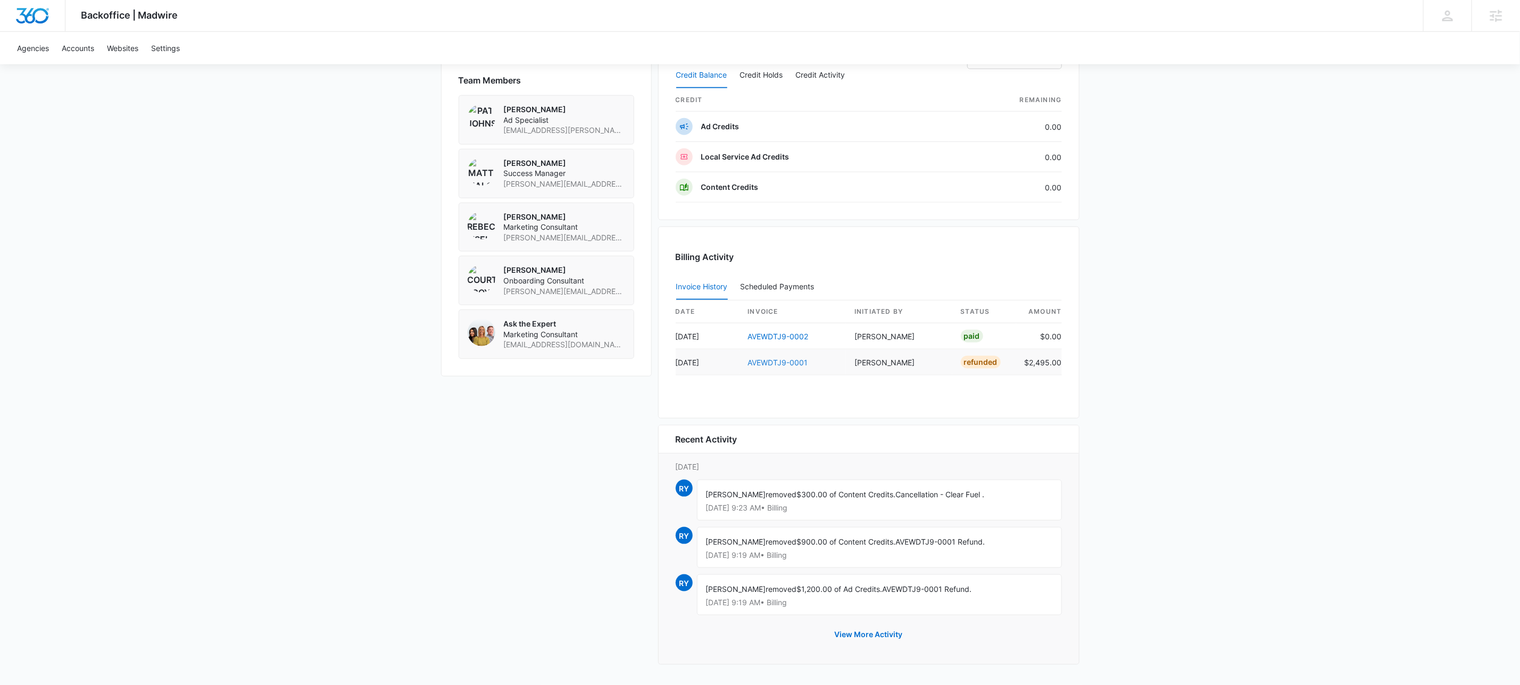 This screenshot has height=685, width=1520. What do you see at coordinates (707, 312) in the screenshot?
I see `th: date` at bounding box center [707, 312].